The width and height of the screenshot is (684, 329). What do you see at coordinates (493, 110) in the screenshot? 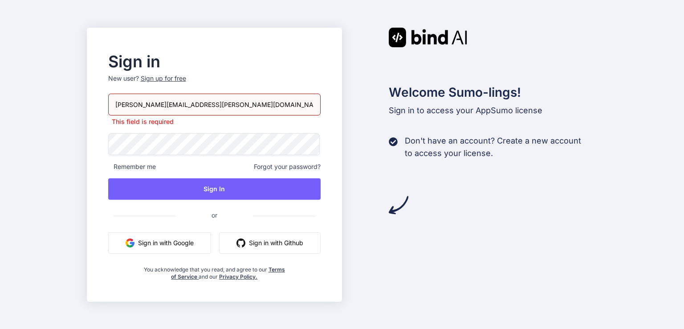
I see `p: Sign in to access your AppSumo license` at bounding box center [493, 110].